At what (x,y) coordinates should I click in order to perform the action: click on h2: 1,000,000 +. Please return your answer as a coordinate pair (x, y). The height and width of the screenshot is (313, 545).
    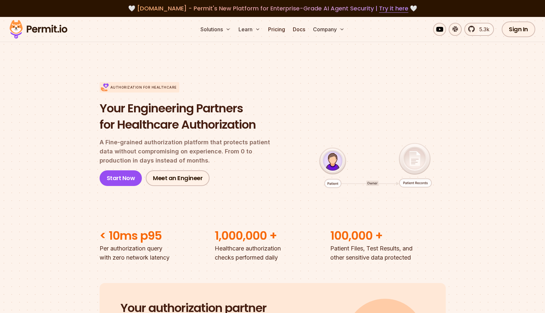
    Looking at the image, I should click on (273, 236).